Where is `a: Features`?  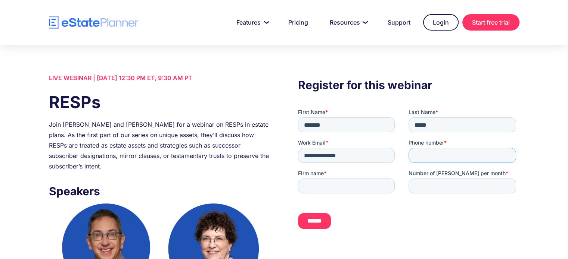
a: Features is located at coordinates (251, 22).